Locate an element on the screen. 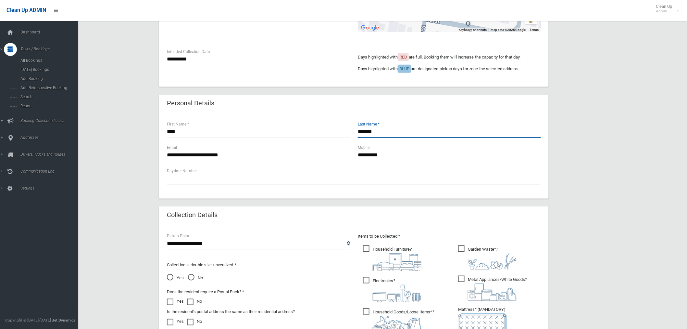 The image size is (687, 329). span: Clean Up ADMIN is located at coordinates (26, 10).